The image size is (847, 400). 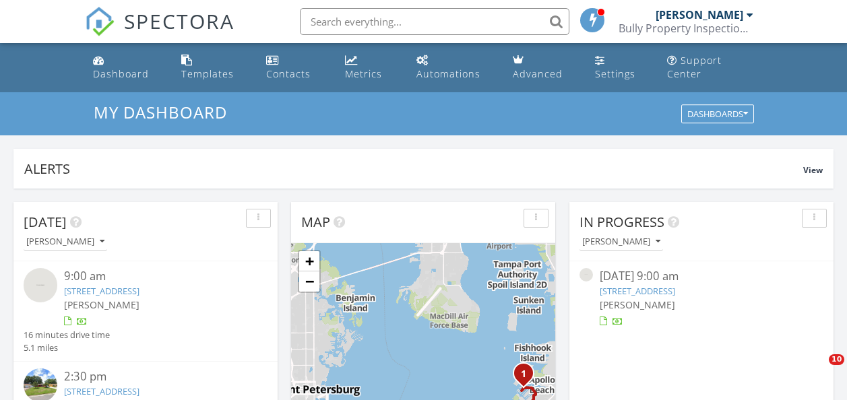 What do you see at coordinates (528, 377) in the screenshot?
I see `div: 920 Symphony Isles Blvd, Apollo Beach, FL 33572` at bounding box center [528, 377].